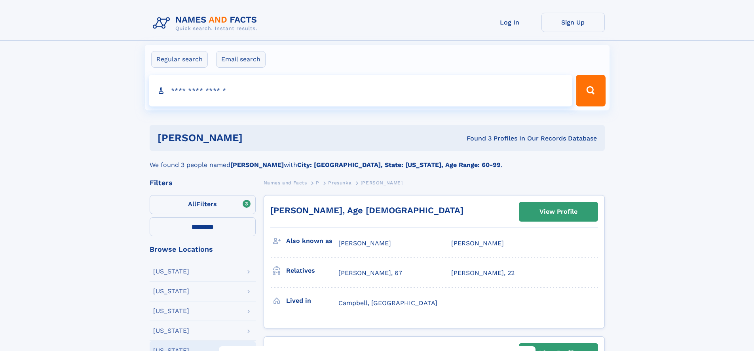 Image resolution: width=754 pixels, height=351 pixels. What do you see at coordinates (285, 182) in the screenshot?
I see `a: Names and Facts` at bounding box center [285, 182].